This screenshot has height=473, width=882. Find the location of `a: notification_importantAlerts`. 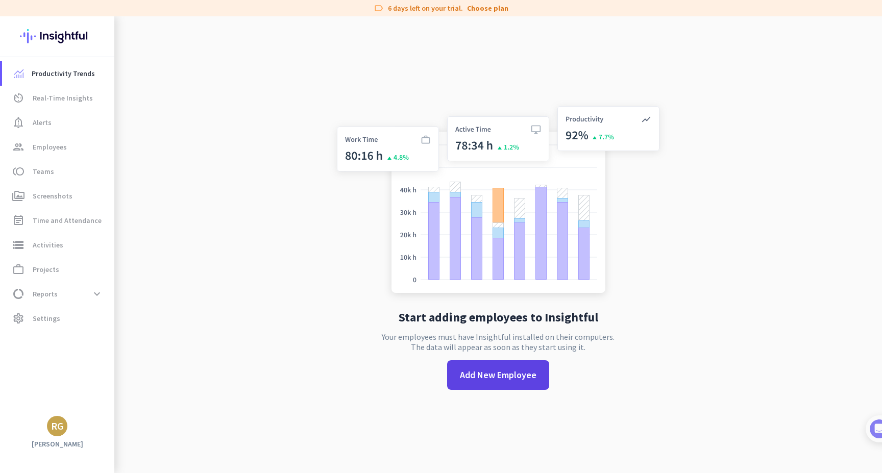

a: notification_importantAlerts is located at coordinates (58, 123).